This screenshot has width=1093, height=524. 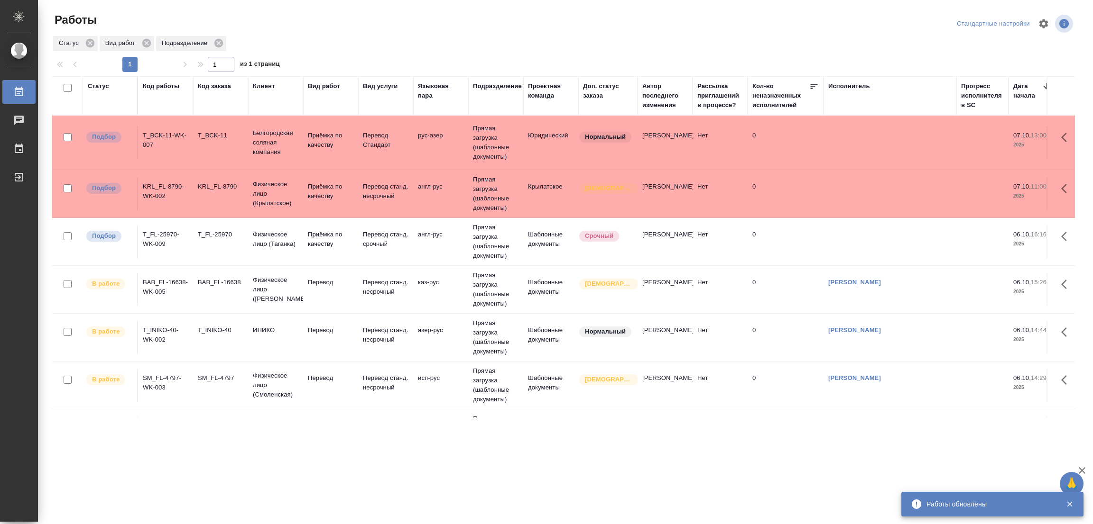 What do you see at coordinates (220, 331) in the screenshot?
I see `div: T_INIKO-40` at bounding box center [220, 331].